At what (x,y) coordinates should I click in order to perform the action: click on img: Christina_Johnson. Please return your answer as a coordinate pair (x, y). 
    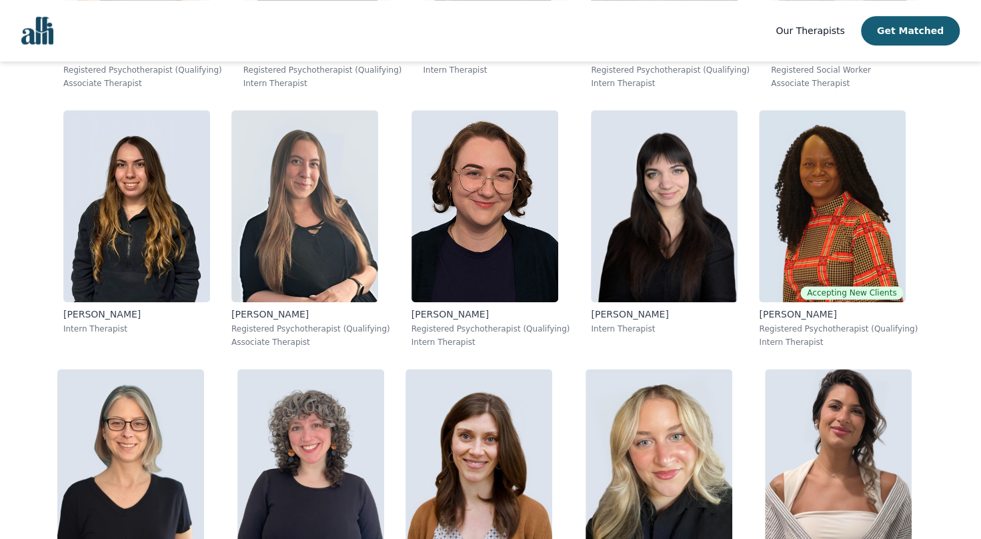
    Looking at the image, I should click on (664, 206).